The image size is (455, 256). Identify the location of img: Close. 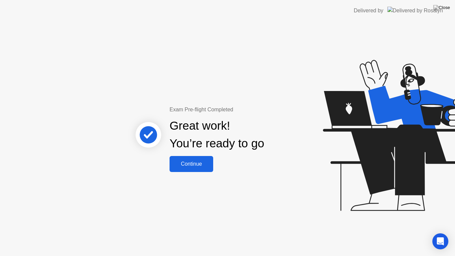
(442, 8).